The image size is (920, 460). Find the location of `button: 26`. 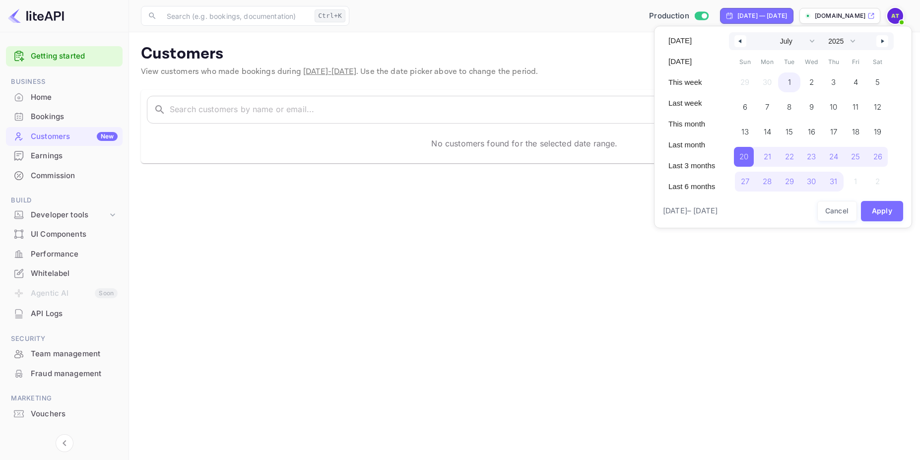

button: 26 is located at coordinates (878, 154).